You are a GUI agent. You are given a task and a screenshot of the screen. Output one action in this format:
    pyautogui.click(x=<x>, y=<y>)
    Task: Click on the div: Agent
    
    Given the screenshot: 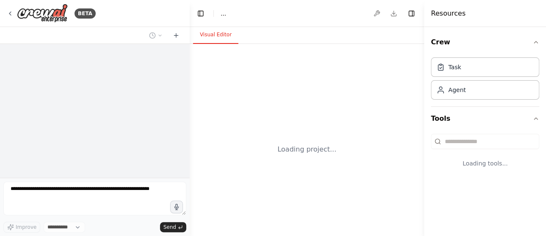 What is the action you would take?
    pyautogui.click(x=456, y=90)
    